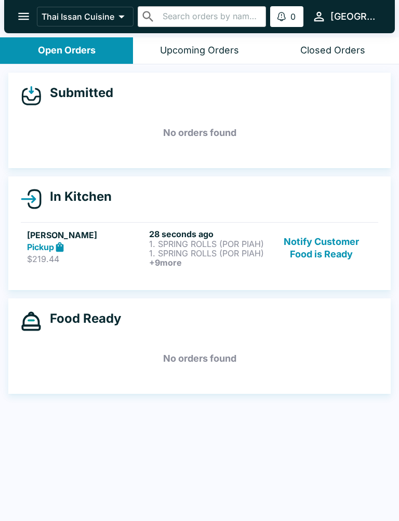  I want to click on h4: Food Ready, so click(81, 319).